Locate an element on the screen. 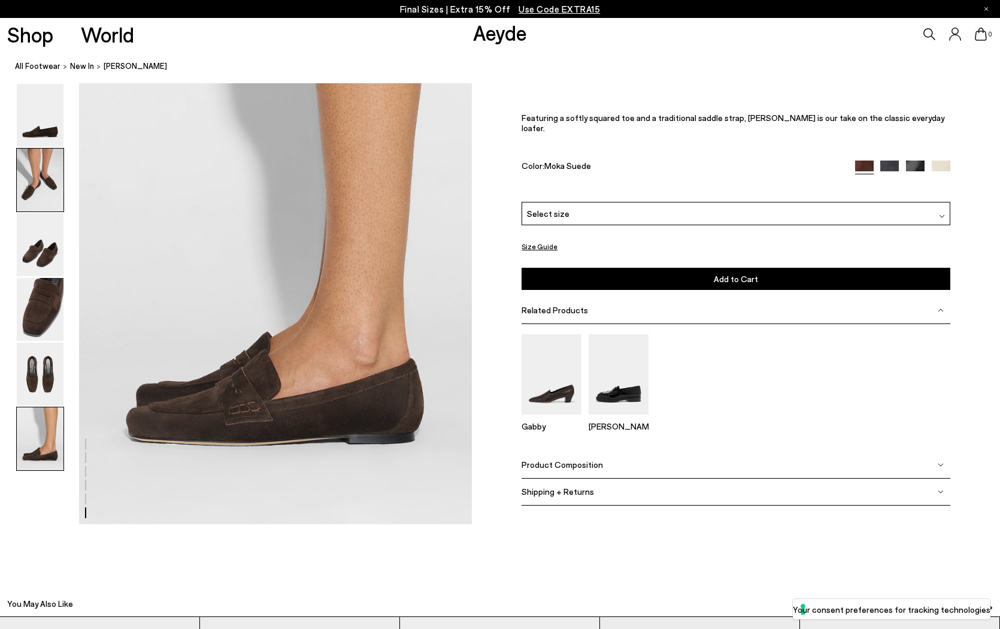 The width and height of the screenshot is (1000, 629). a: Shop is located at coordinates (30, 34).